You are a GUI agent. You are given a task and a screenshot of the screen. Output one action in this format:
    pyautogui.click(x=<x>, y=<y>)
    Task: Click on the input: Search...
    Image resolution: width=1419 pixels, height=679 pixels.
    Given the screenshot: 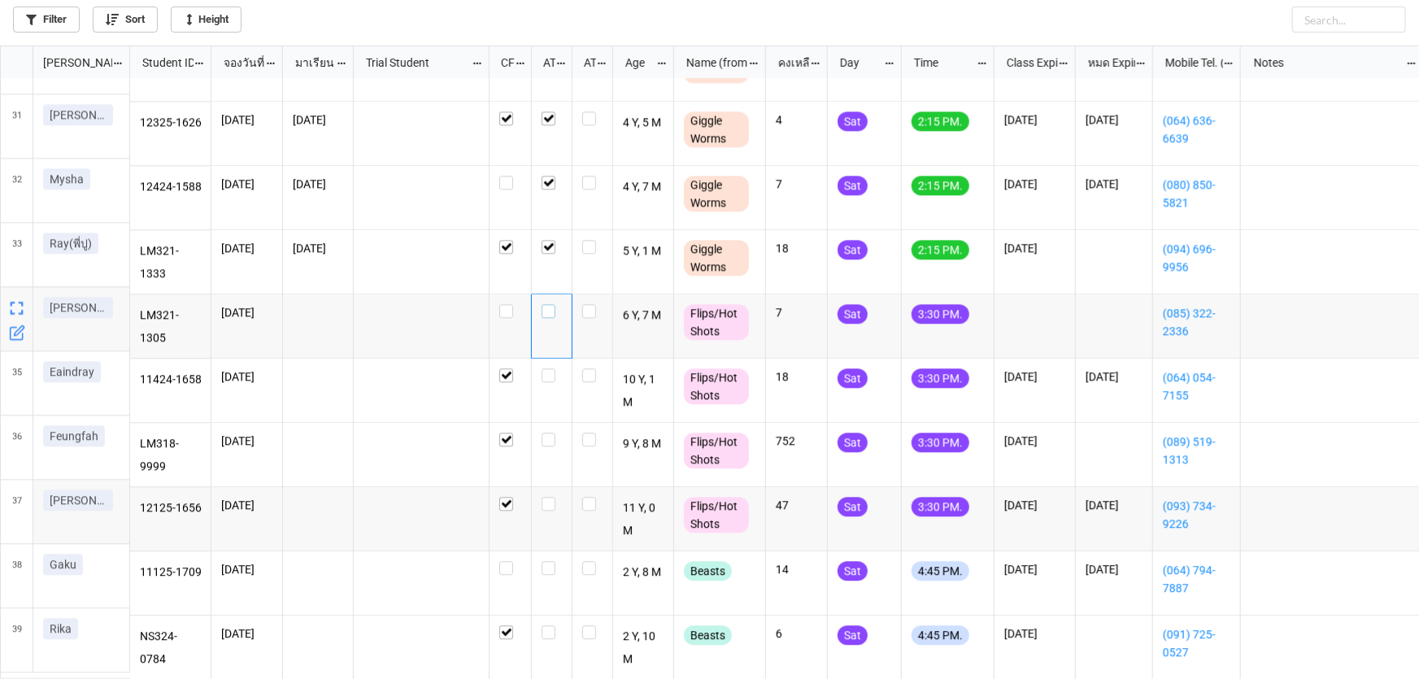 What is the action you would take?
    pyautogui.click(x=1349, y=20)
    